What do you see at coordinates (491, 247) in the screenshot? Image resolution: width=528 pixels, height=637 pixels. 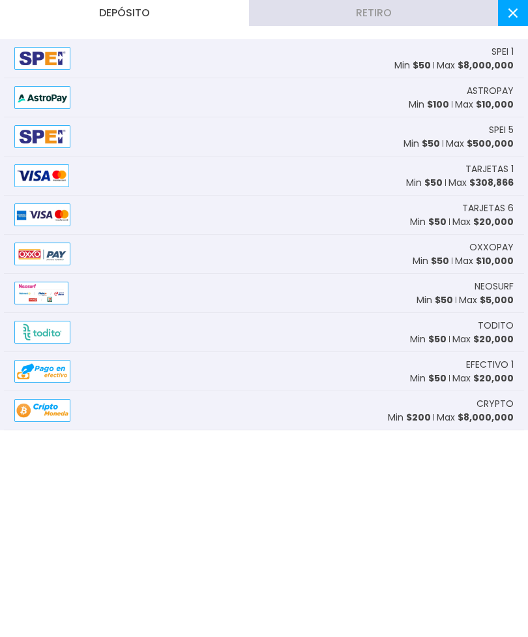 I see `span: OXXOPAY` at bounding box center [491, 247].